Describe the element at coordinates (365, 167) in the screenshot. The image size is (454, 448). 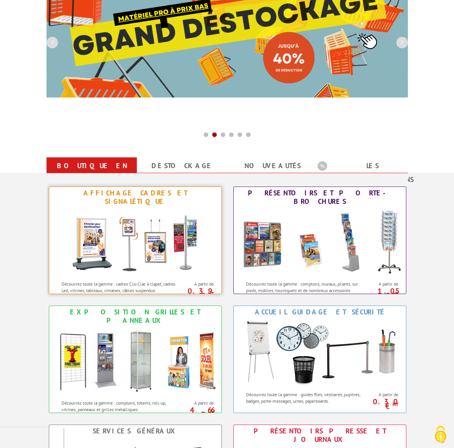
I see `b: Les promotions` at that location.